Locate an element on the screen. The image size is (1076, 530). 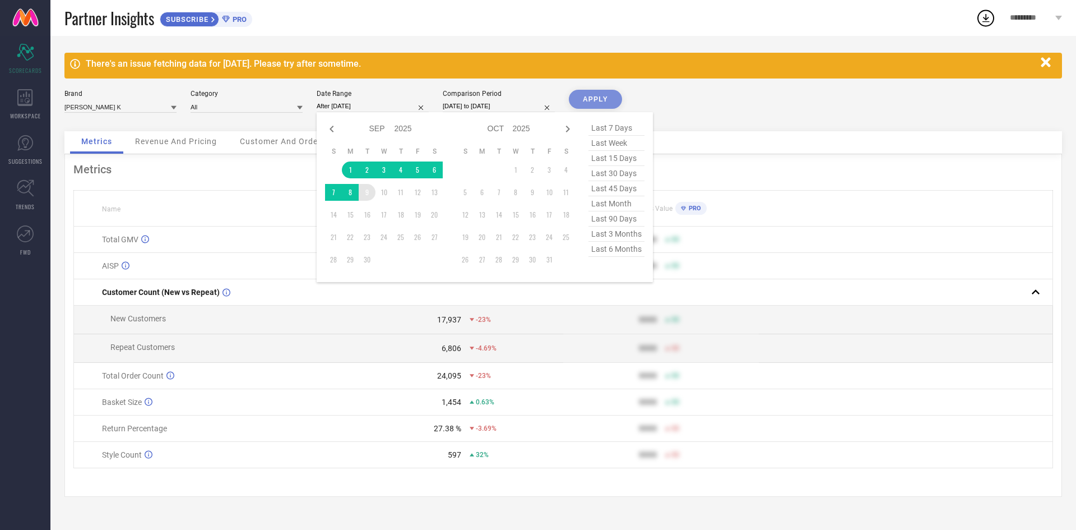
span: last month is located at coordinates (616, 203).